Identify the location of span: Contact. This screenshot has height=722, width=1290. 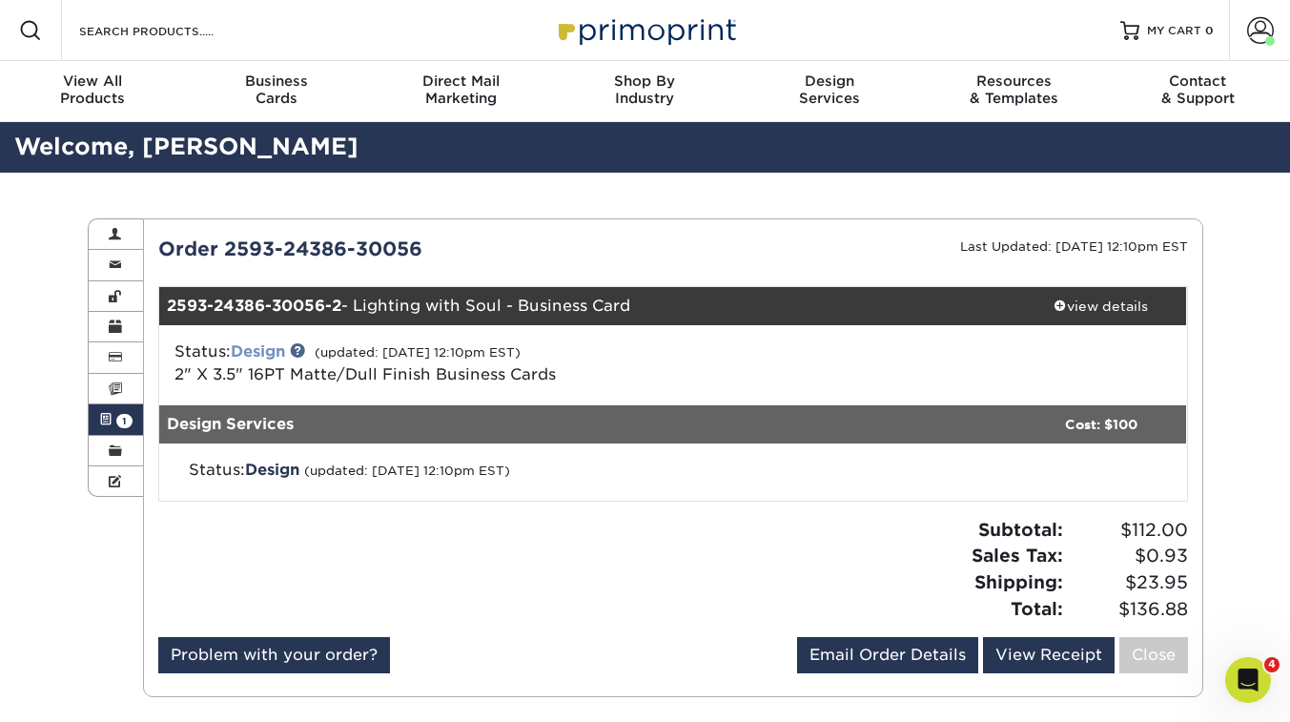
(1197, 81).